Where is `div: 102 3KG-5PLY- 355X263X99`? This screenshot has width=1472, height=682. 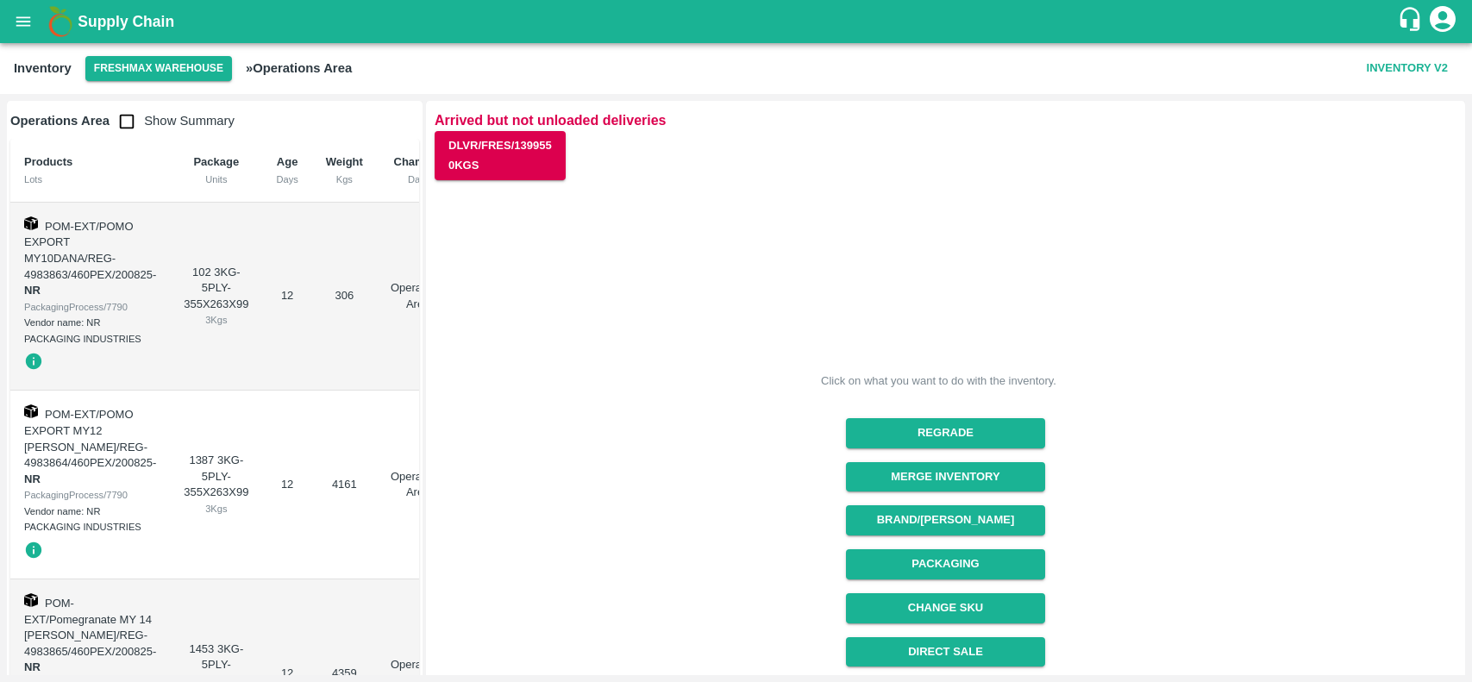
div: 102 3KG-5PLY- 355X263X99 is located at coordinates (216, 297).